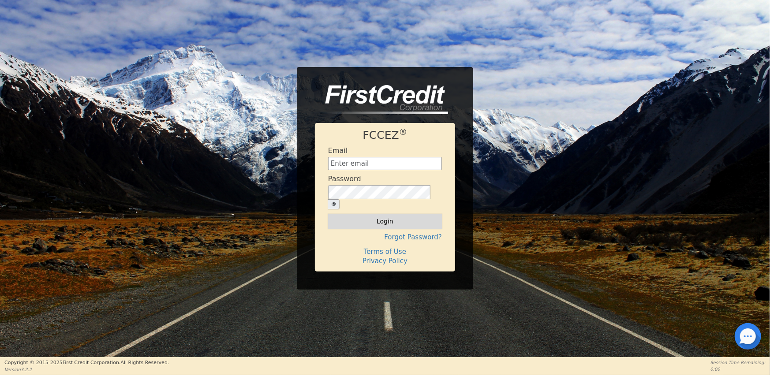  I want to click on p: Session Time Remaining:, so click(738, 363).